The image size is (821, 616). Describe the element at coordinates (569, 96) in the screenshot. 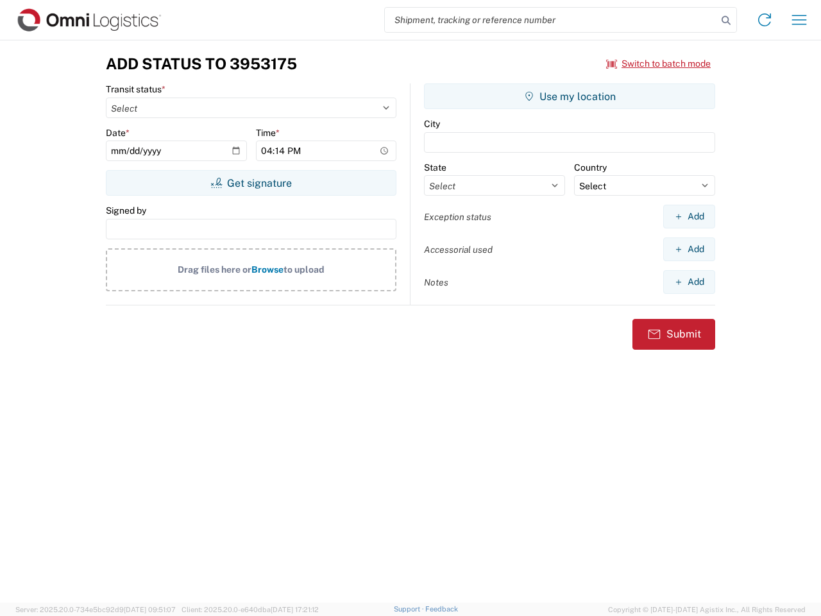

I see `button: Use my location` at that location.